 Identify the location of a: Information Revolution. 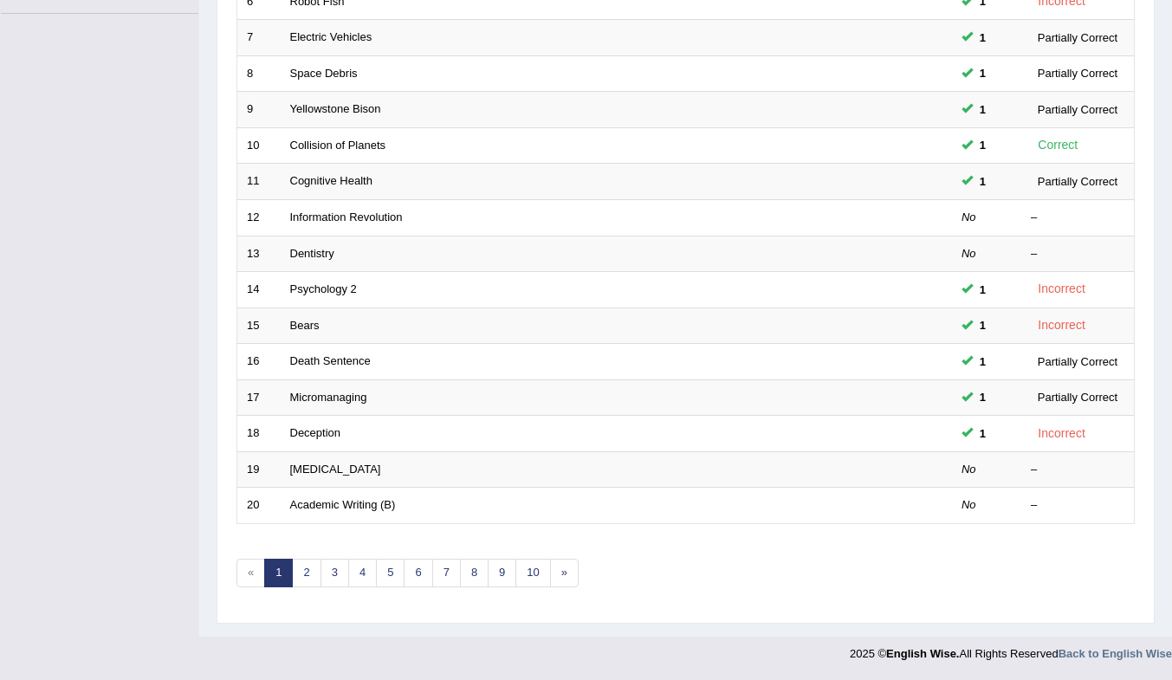
(347, 217).